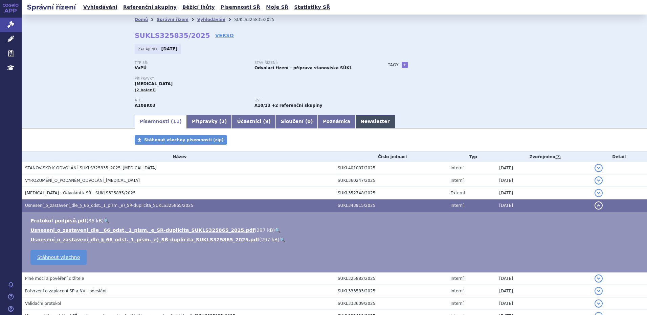 This screenshot has width=647, height=315. What do you see at coordinates (43, 304) in the screenshot?
I see `span: Validační protokol` at bounding box center [43, 304].